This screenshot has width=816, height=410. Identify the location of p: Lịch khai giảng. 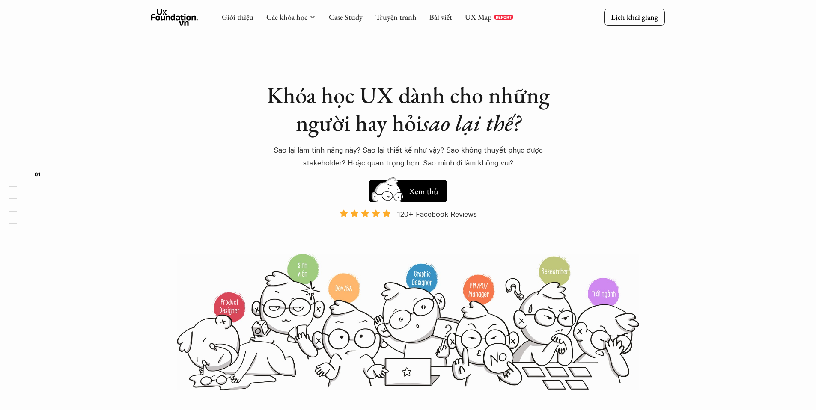
(634, 17).